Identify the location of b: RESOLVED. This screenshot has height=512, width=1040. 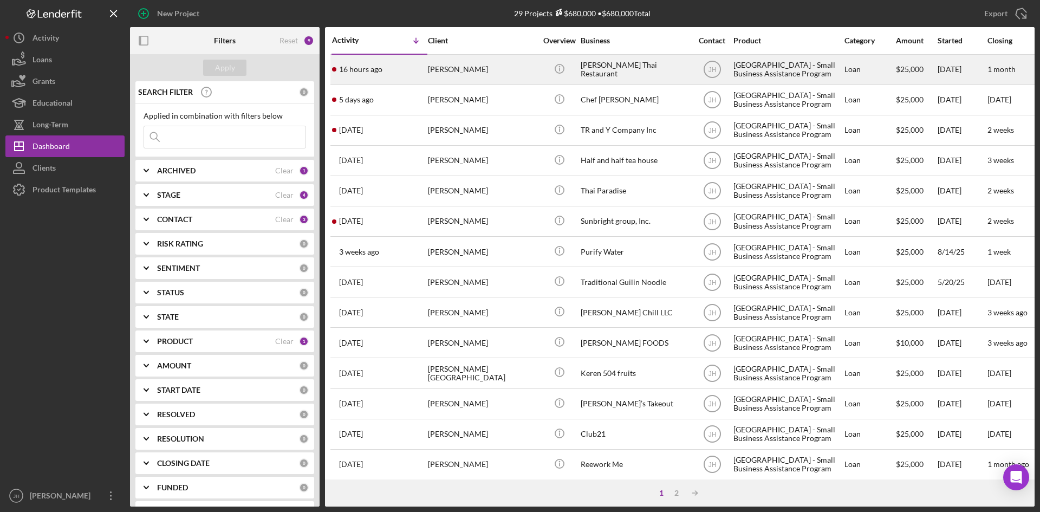
(176, 414).